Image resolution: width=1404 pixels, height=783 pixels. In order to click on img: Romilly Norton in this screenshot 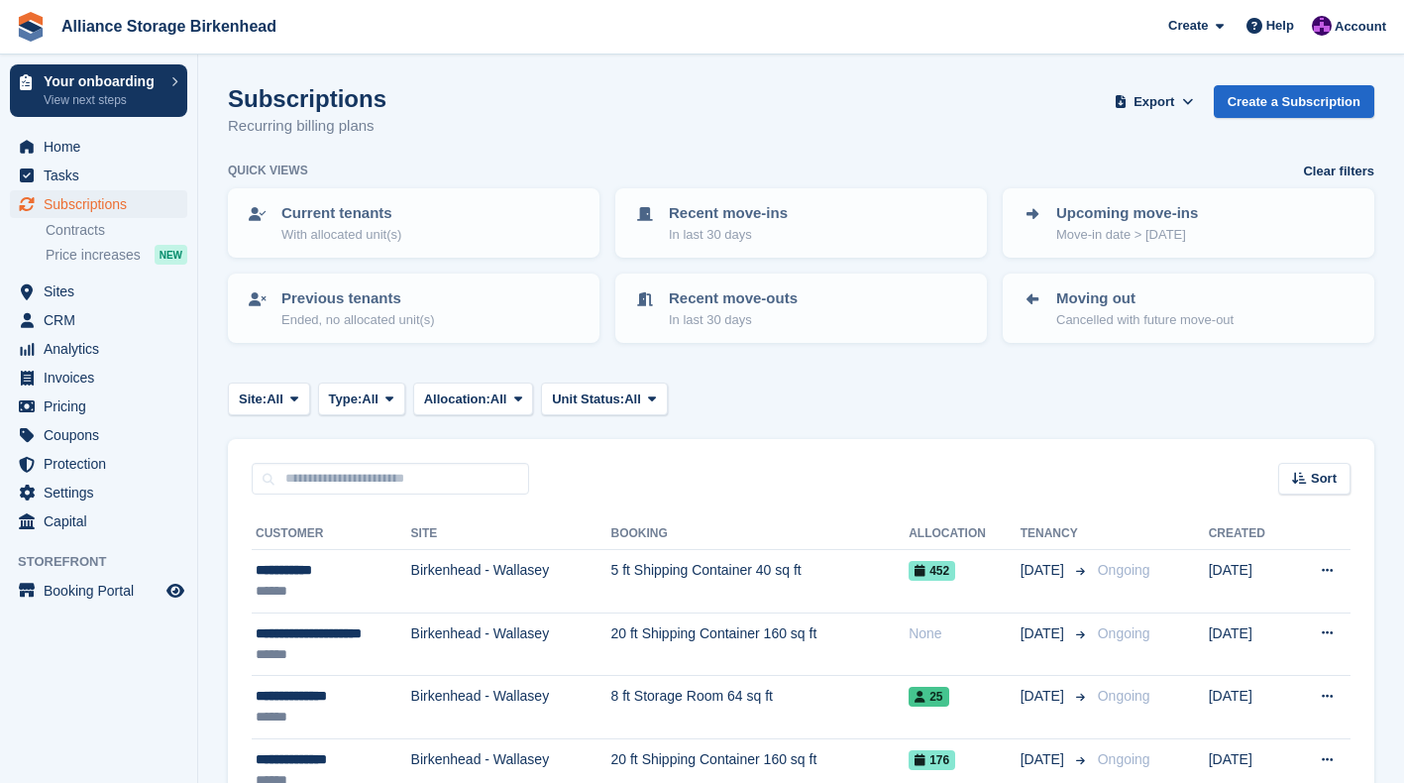, I will do `click(1322, 26)`.